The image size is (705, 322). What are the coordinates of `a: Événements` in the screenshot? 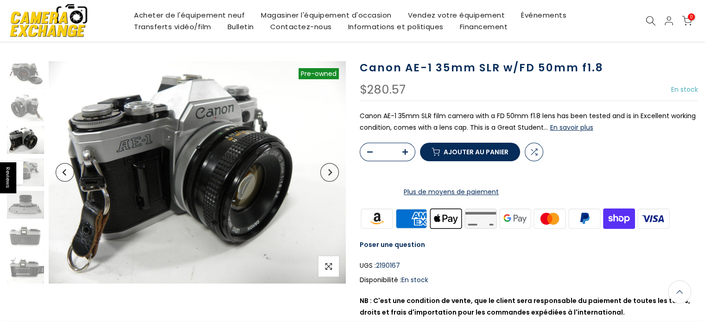 It's located at (543, 15).